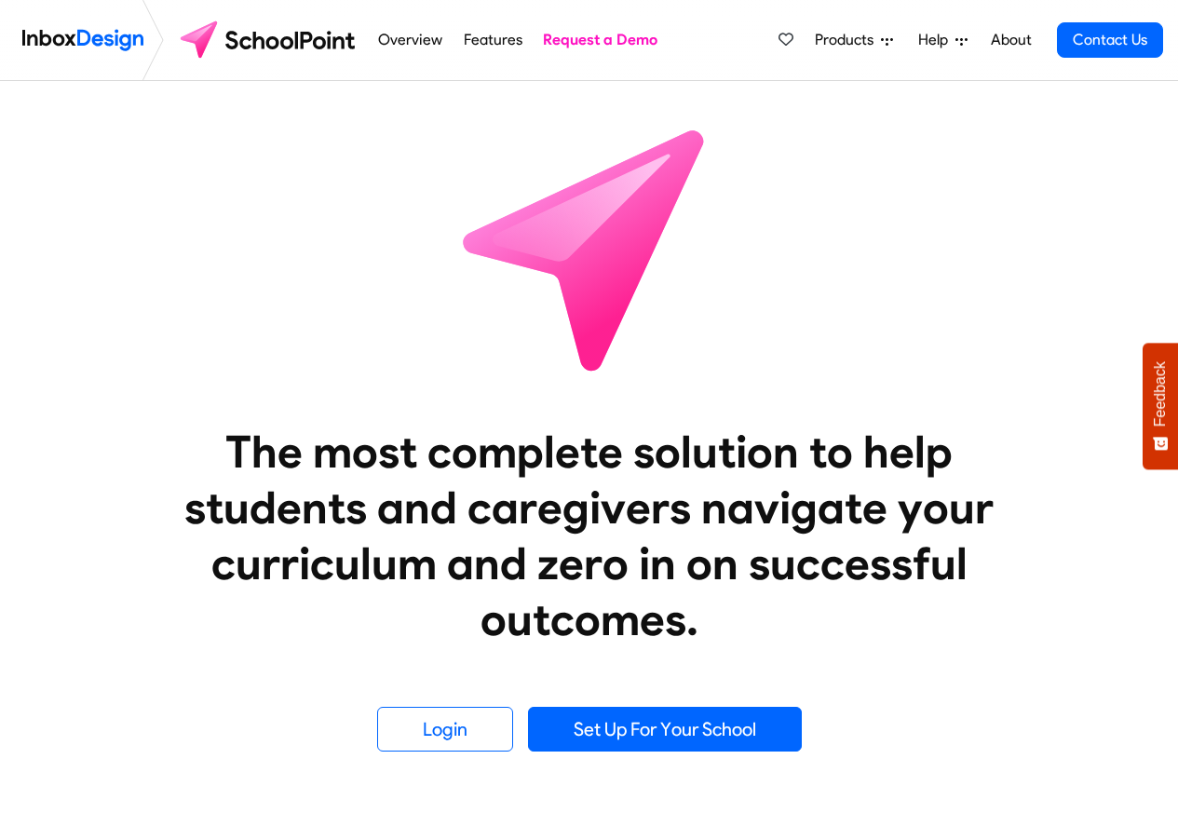 The width and height of the screenshot is (1178, 813). Describe the element at coordinates (1010, 40) in the screenshot. I see `a: About` at that location.